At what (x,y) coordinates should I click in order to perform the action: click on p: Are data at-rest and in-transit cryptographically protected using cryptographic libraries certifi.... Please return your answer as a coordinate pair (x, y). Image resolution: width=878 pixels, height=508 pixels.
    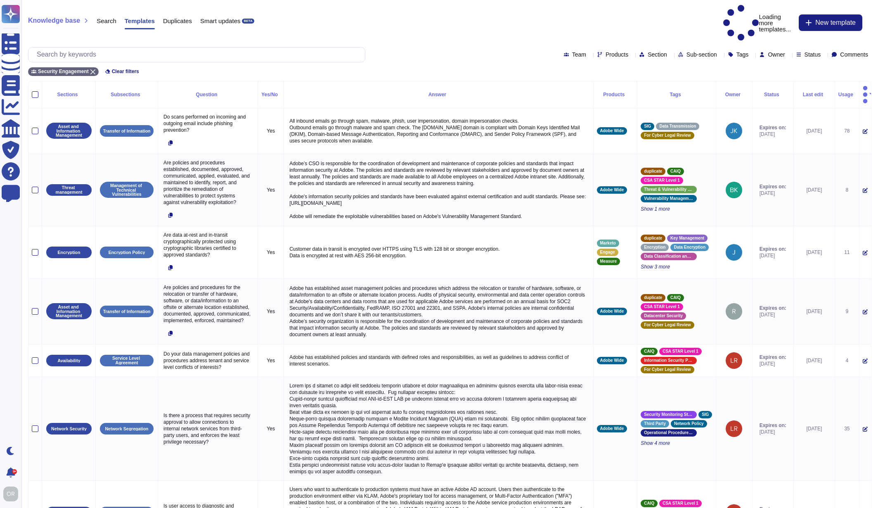
    Looking at the image, I should click on (208, 245).